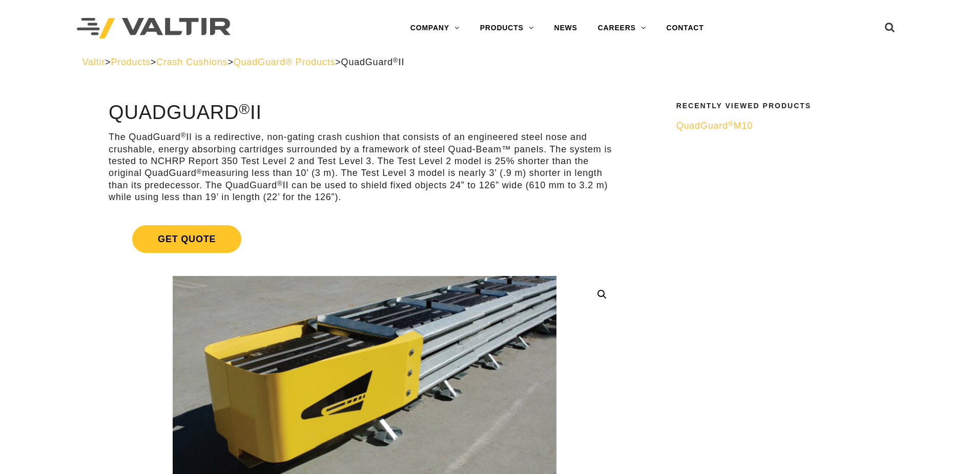  I want to click on a: QuadGuard®M10, so click(780, 126).